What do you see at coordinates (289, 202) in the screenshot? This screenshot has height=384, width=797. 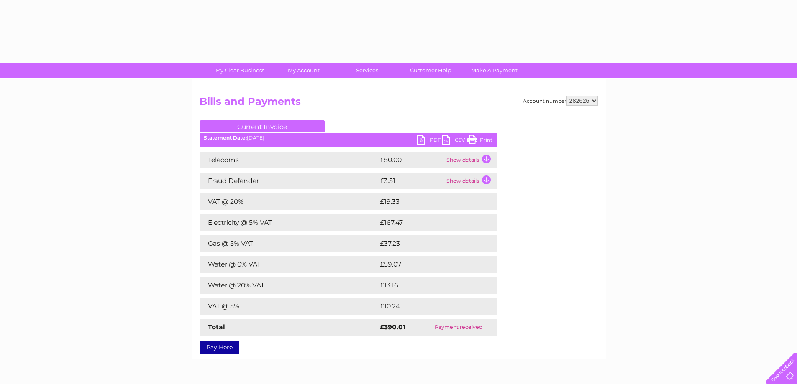 I see `td: VAT @ 20%` at bounding box center [289, 202].